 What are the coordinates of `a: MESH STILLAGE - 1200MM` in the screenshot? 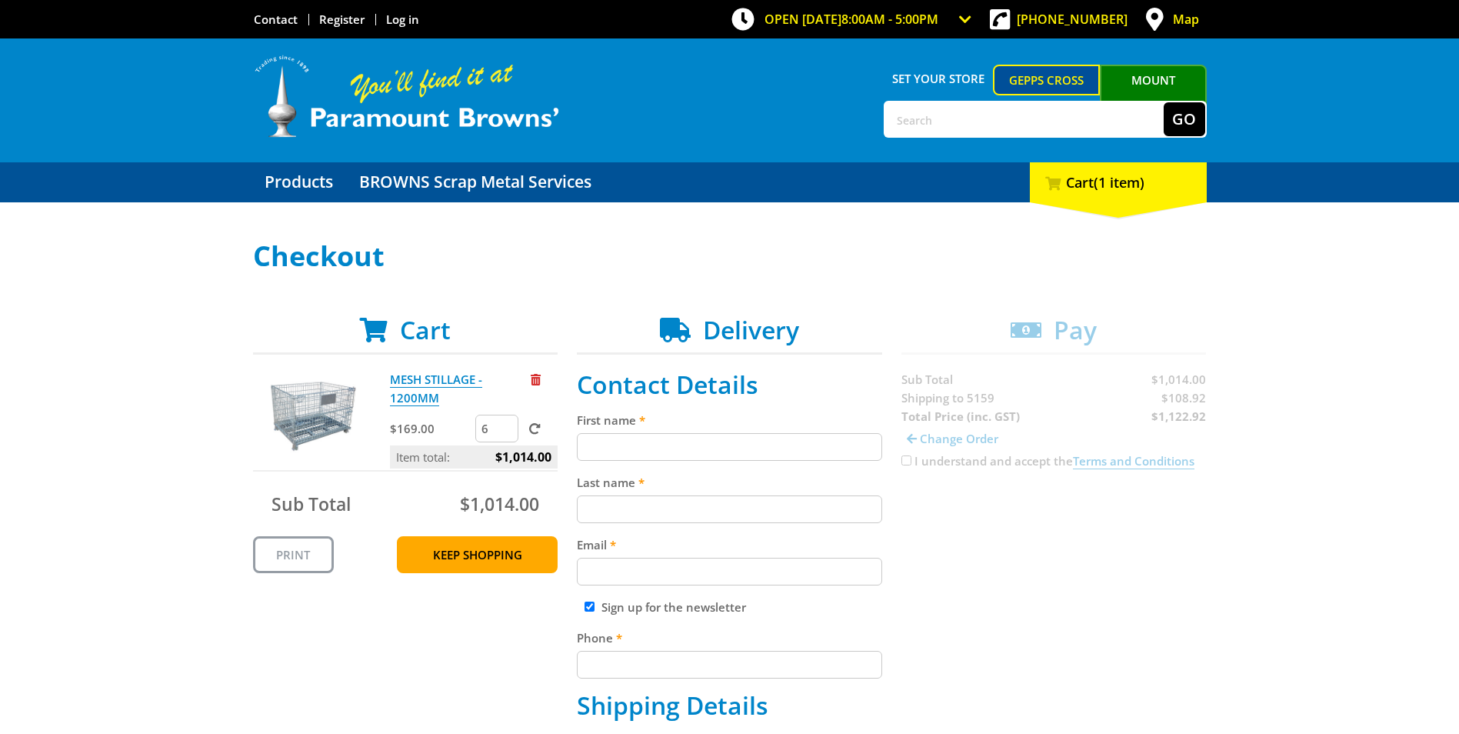 It's located at (436, 388).